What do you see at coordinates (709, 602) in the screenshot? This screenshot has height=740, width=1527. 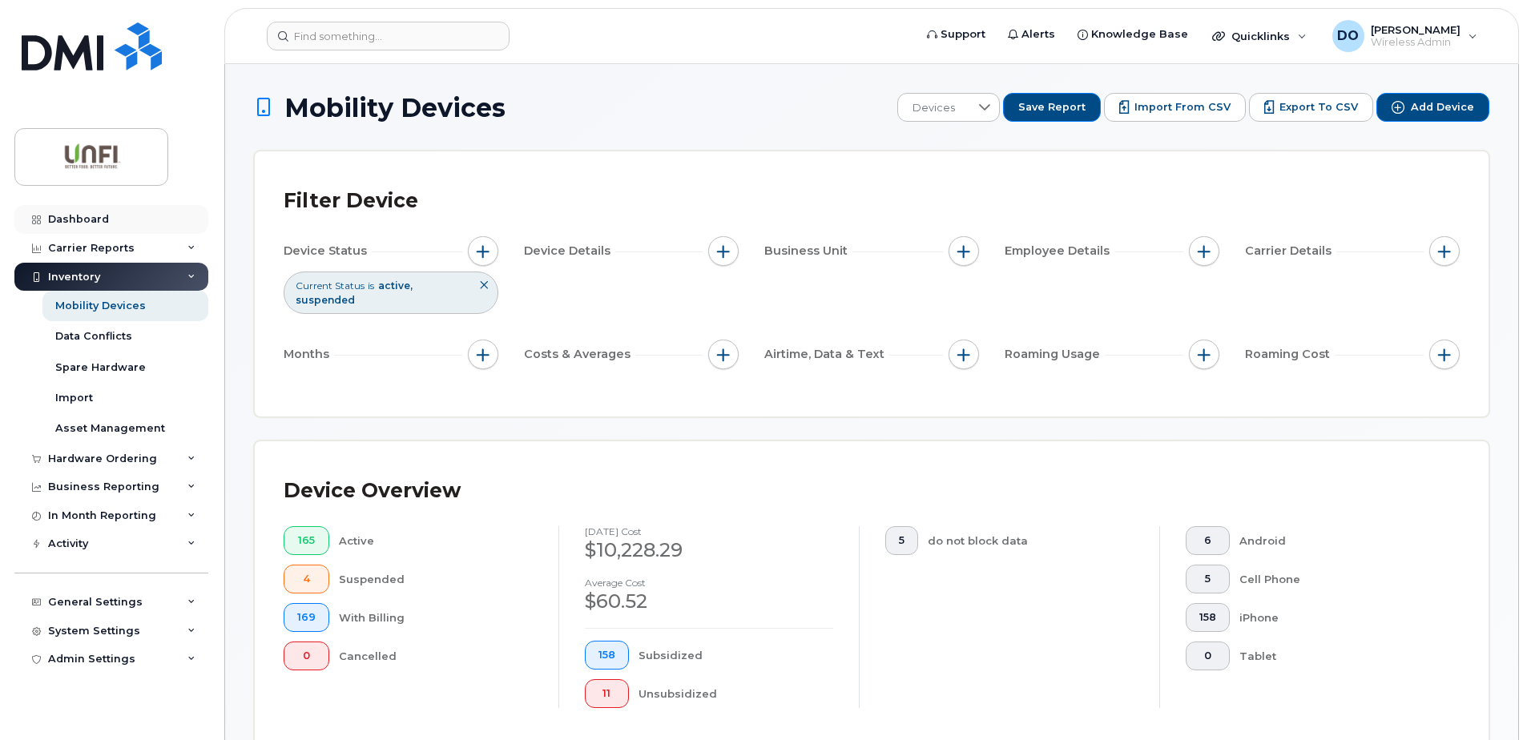 I see `div: $60.52` at bounding box center [709, 602].